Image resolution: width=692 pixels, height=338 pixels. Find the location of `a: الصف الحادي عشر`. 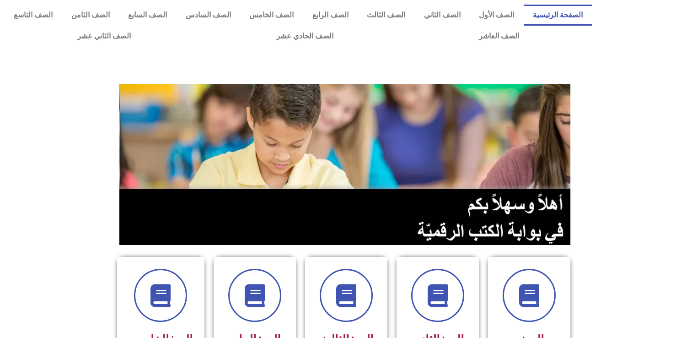

a: الصف الحادي عشر is located at coordinates (305, 36).